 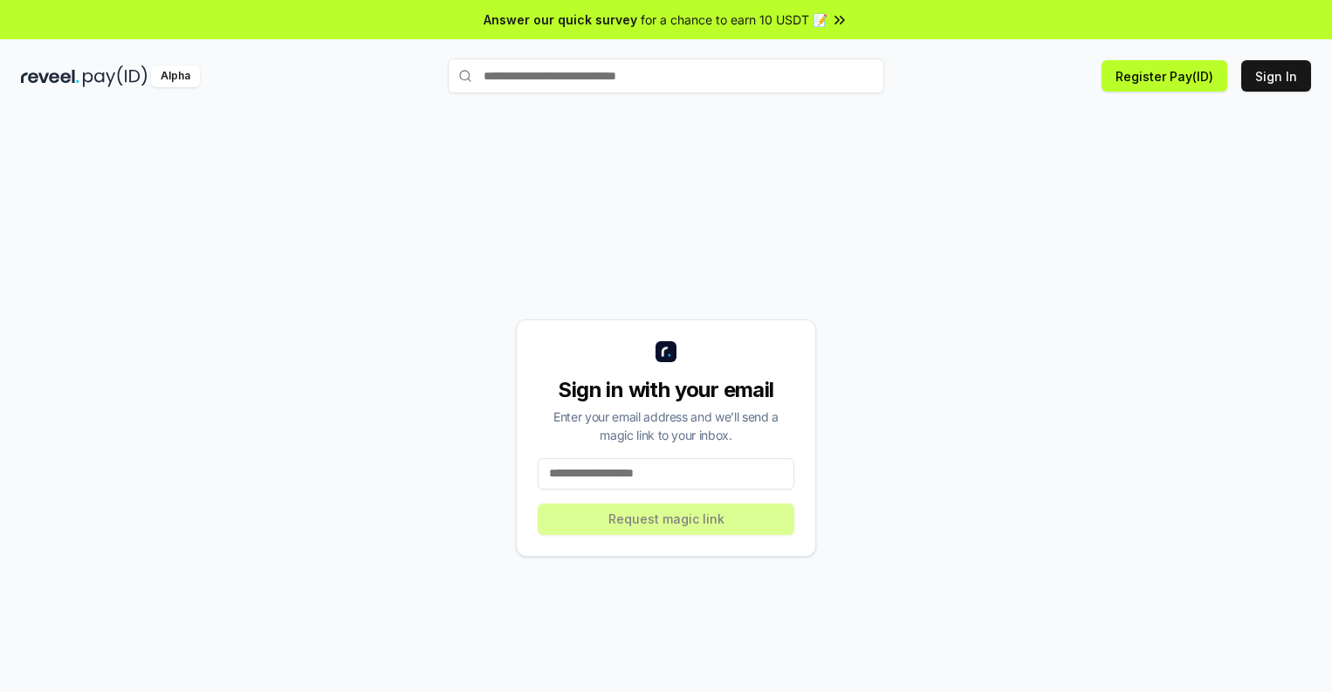 I want to click on button: Sign In, so click(x=1276, y=76).